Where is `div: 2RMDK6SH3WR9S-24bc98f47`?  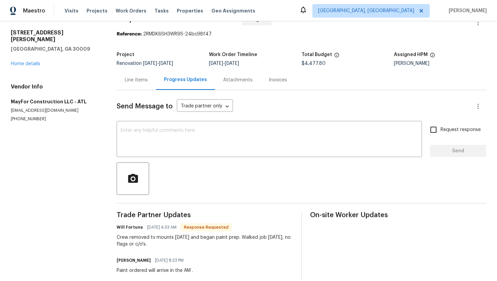 div: 2RMDK6SH3WR9S-24bc98f47 is located at coordinates (301, 34).